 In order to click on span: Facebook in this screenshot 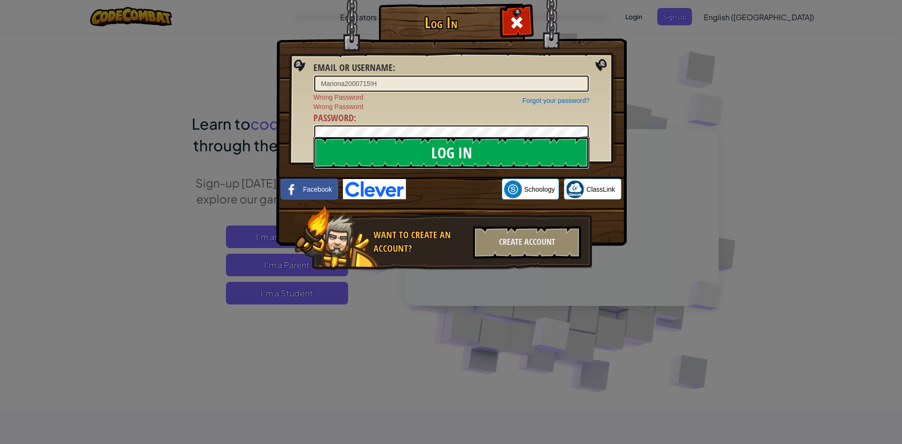, I will do `click(317, 189)`.